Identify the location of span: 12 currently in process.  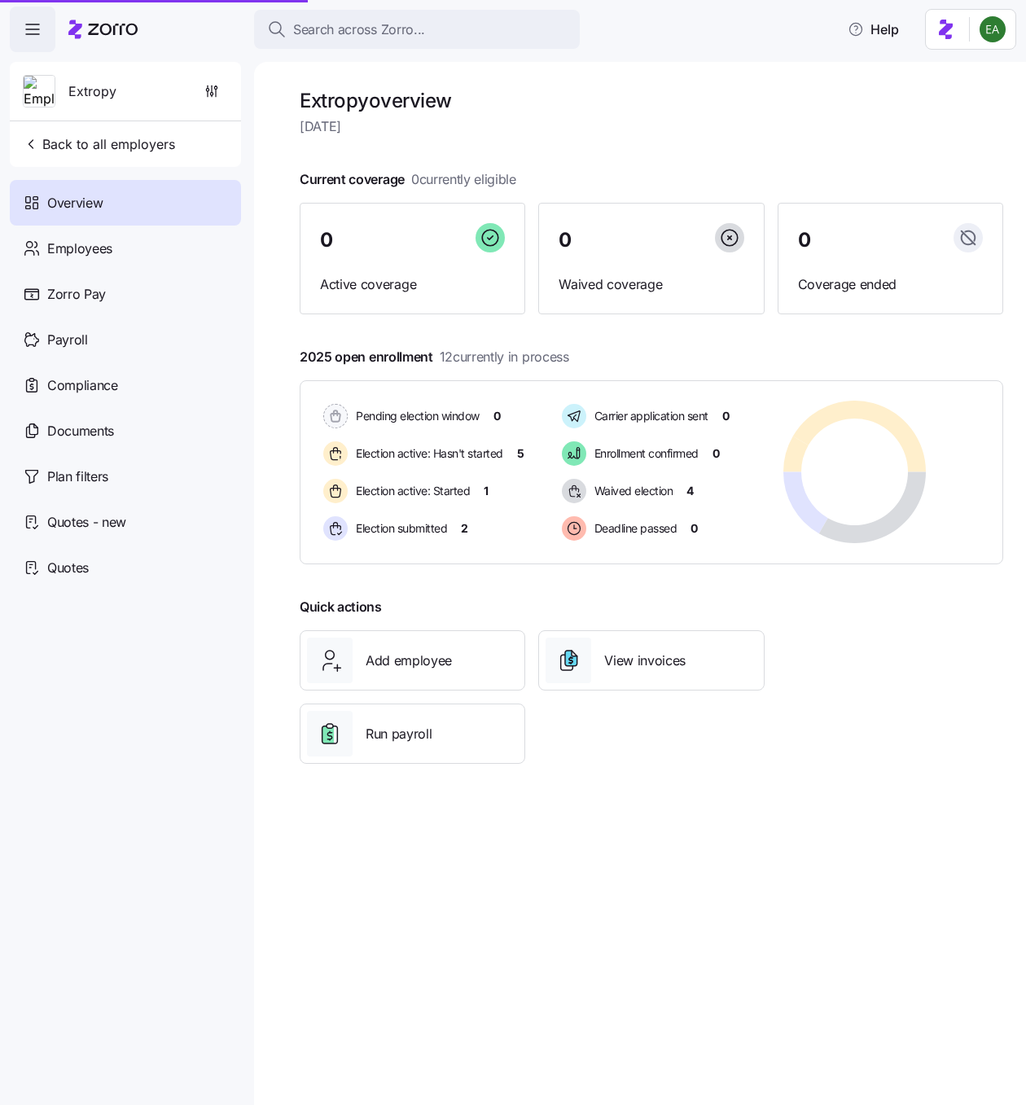
(504, 357).